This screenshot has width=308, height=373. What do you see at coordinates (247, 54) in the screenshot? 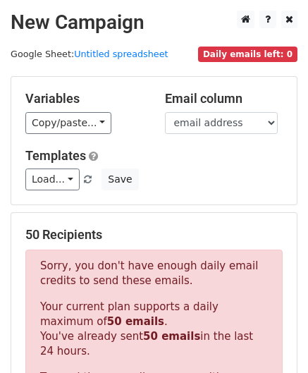
I see `a: Daily emails left: 0` at bounding box center [247, 54].